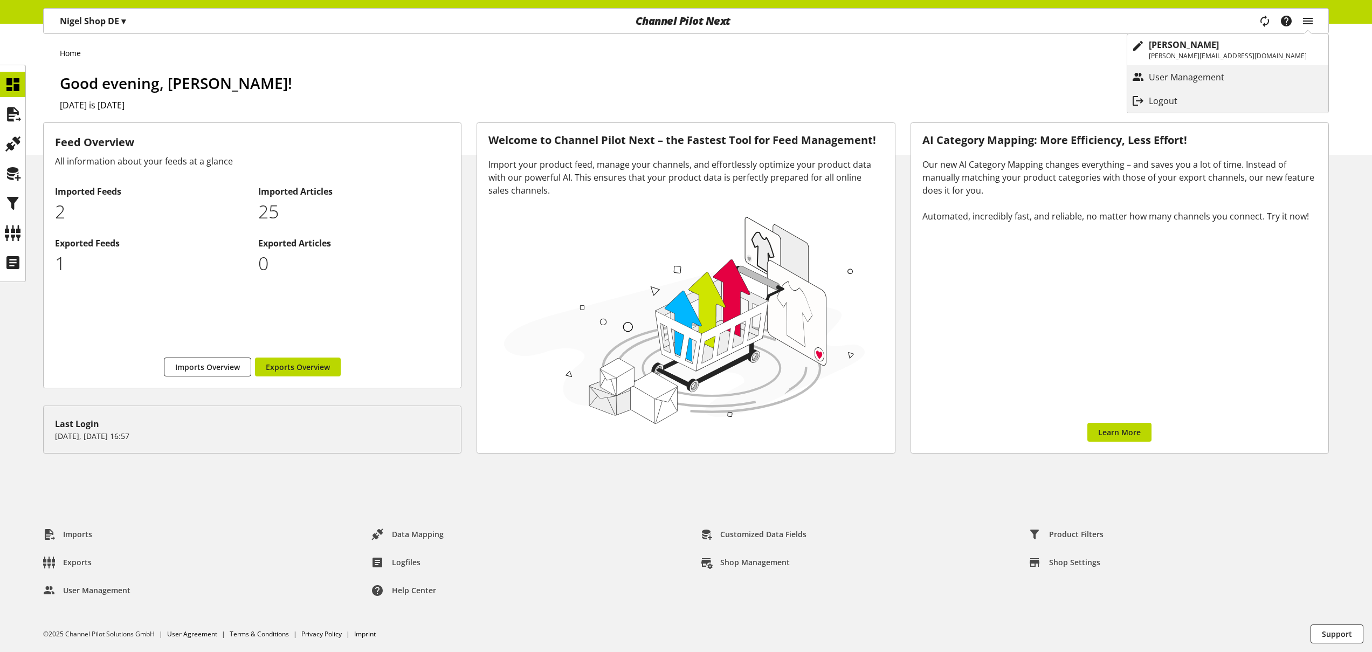  Describe the element at coordinates (93, 21) in the screenshot. I see `p: Nigel Shop DE` at that location.